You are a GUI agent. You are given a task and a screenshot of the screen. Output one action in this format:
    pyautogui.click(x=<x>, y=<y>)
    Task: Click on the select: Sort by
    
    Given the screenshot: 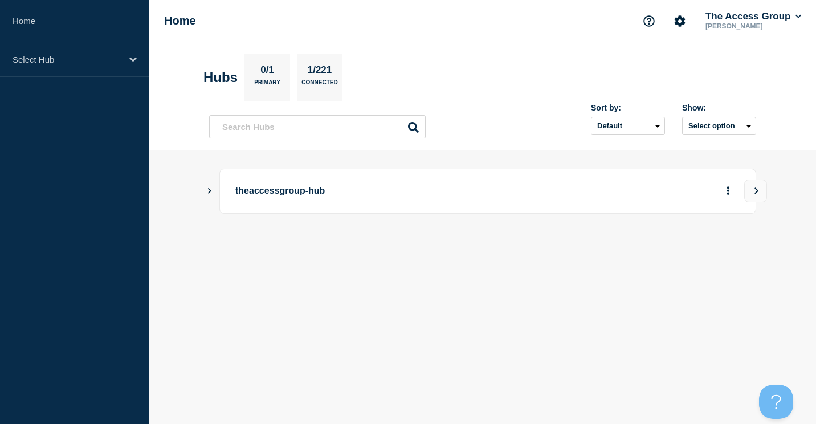 What is the action you would take?
    pyautogui.click(x=628, y=126)
    